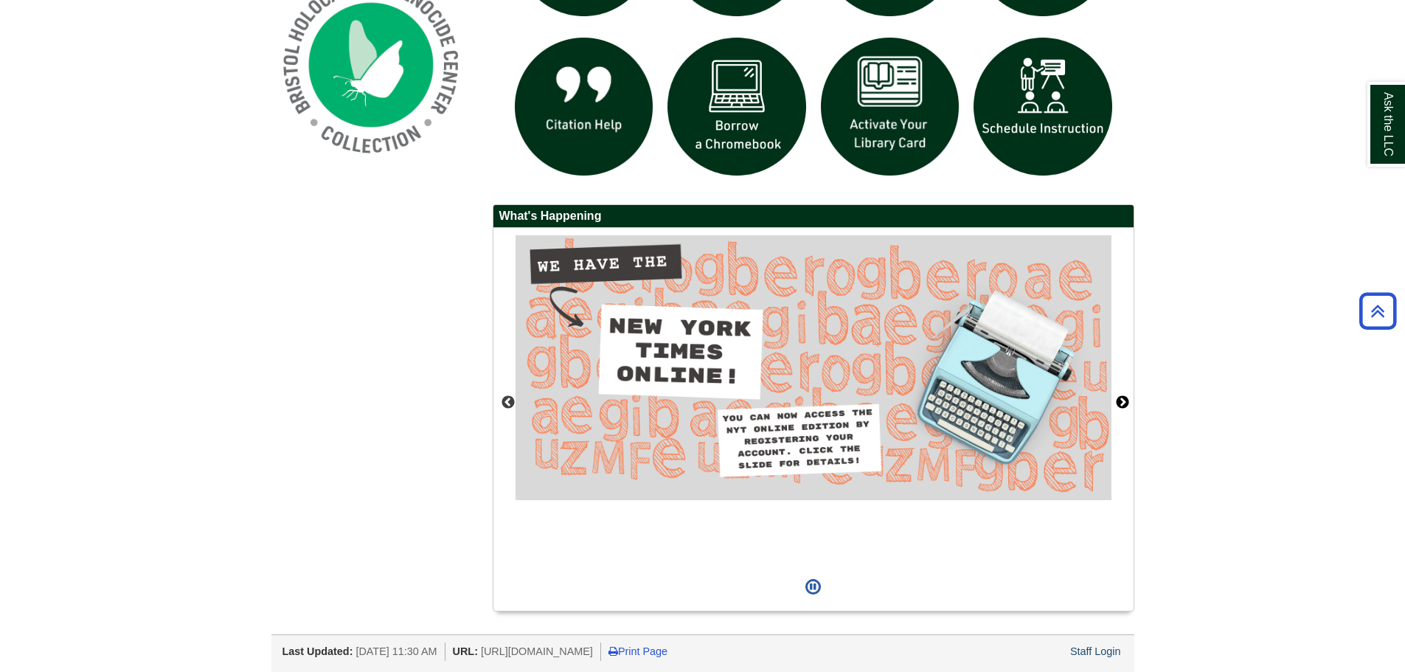 The width and height of the screenshot is (1405, 672). What do you see at coordinates (1378, 311) in the screenshot?
I see `a: Back to Top` at bounding box center [1378, 311].